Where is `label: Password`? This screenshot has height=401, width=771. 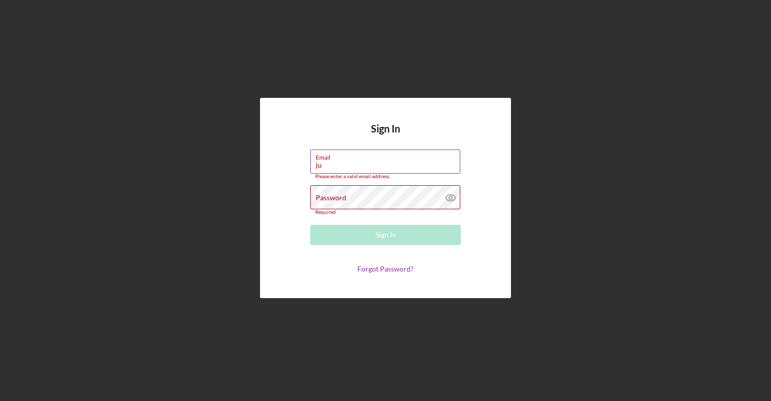 label: Password is located at coordinates (331, 198).